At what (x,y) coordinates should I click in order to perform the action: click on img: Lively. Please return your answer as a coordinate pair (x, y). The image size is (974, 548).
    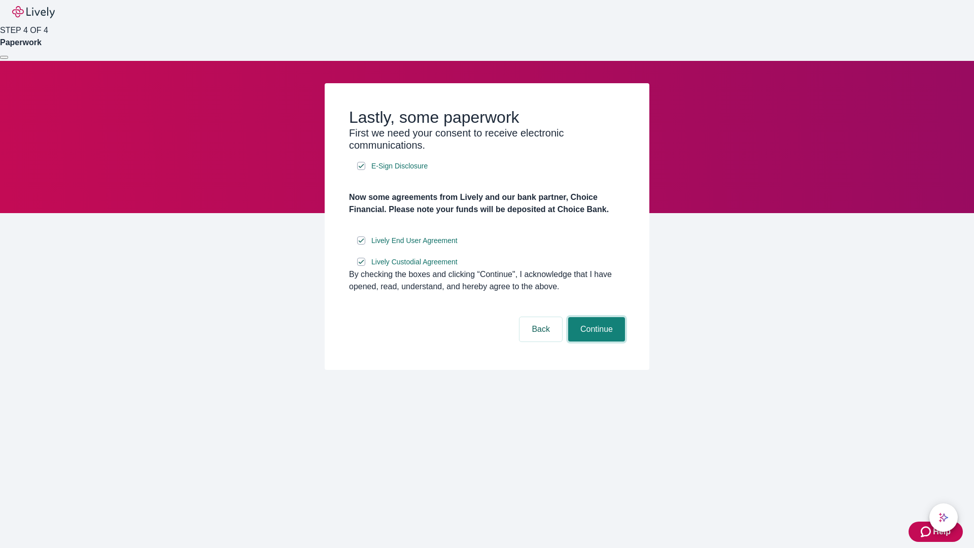
    Looking at the image, I should click on (33, 12).